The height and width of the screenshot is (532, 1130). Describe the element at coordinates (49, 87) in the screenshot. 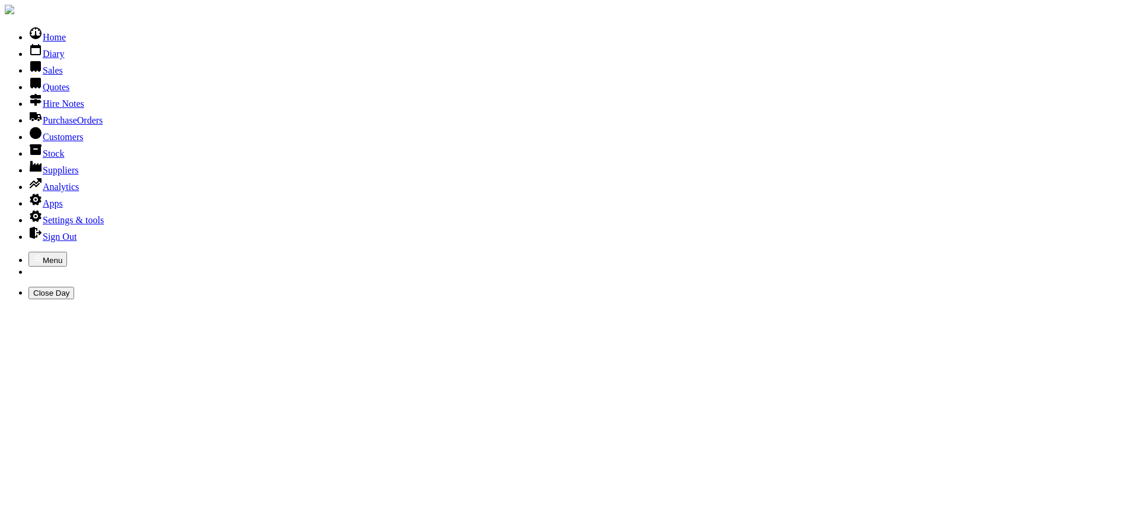

I see `a: Quotes` at that location.